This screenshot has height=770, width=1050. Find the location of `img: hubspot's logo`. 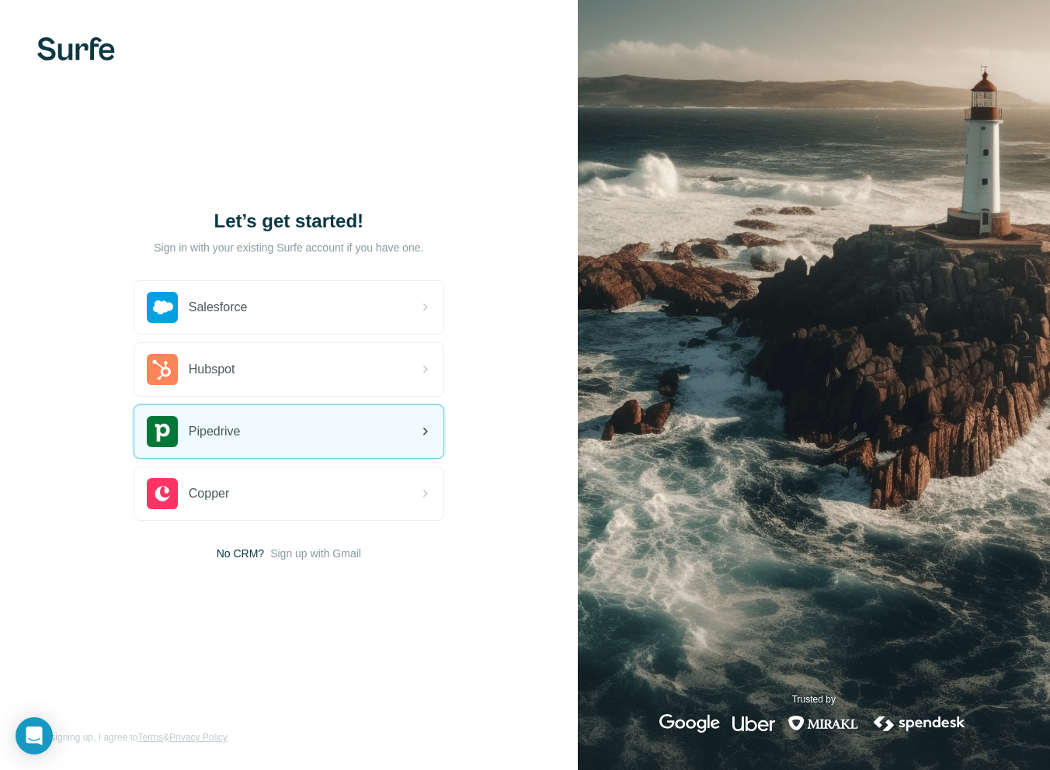

img: hubspot's logo is located at coordinates (162, 370).